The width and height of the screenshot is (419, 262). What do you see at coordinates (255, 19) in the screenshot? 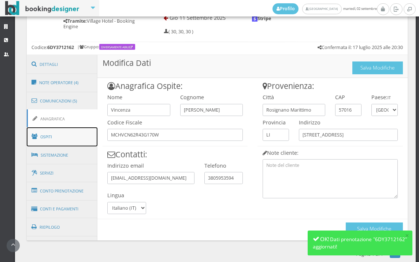
I see `img: logo-stripe.jpeg` at bounding box center [255, 19].